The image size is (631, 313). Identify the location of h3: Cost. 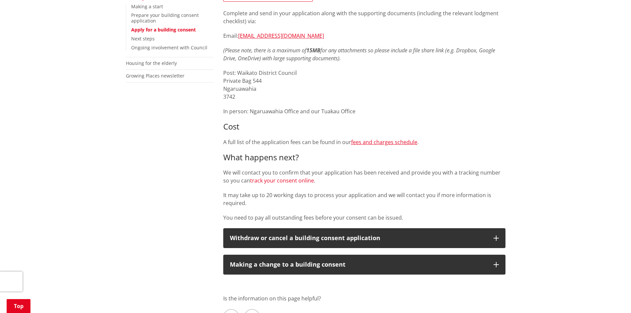
(364, 127).